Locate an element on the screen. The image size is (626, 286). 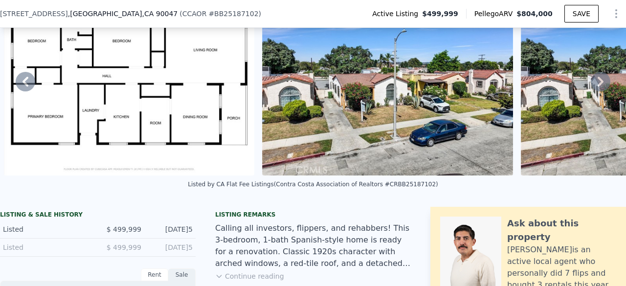
button: Show Options is located at coordinates (617, 14).